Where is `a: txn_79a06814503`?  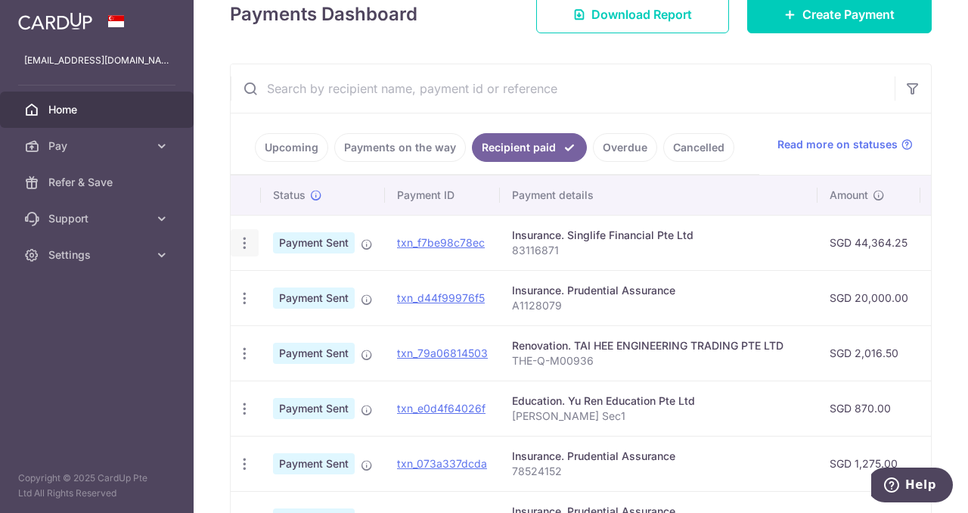
a: txn_79a06814503 is located at coordinates (442, 352).